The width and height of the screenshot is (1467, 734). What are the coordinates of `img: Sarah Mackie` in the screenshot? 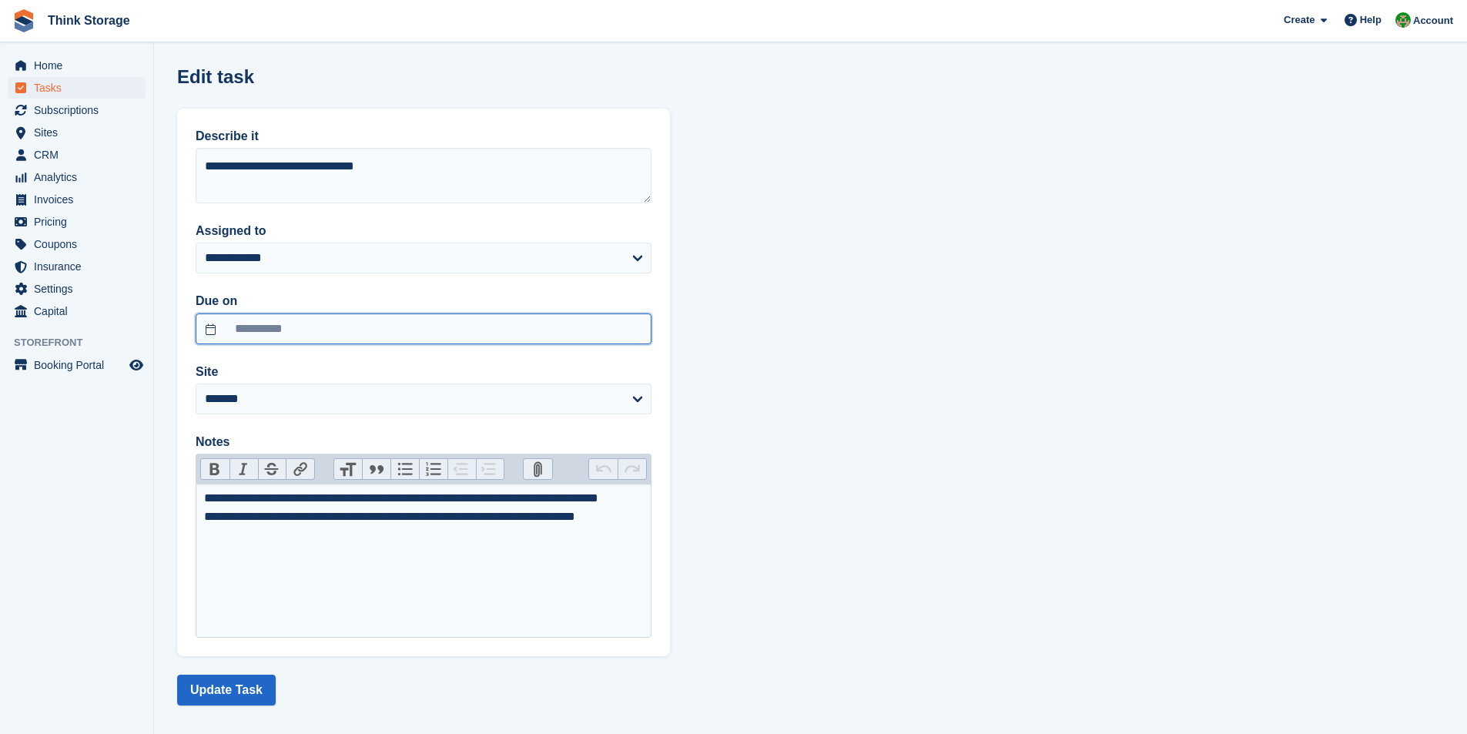 It's located at (1403, 20).